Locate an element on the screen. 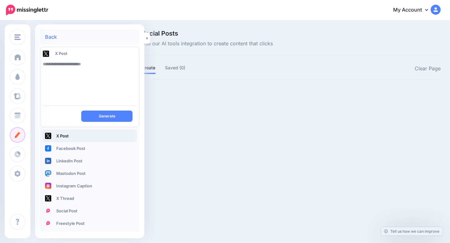 This screenshot has width=450, height=243. img: linkedin-square.png is located at coordinates (48, 161).